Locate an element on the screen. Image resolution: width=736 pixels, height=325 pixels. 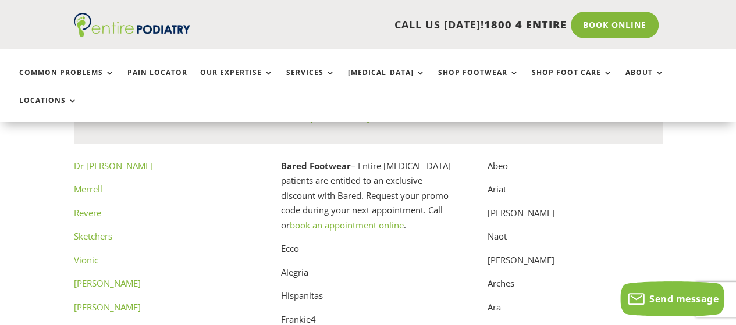
p: Arches is located at coordinates (575, 288).